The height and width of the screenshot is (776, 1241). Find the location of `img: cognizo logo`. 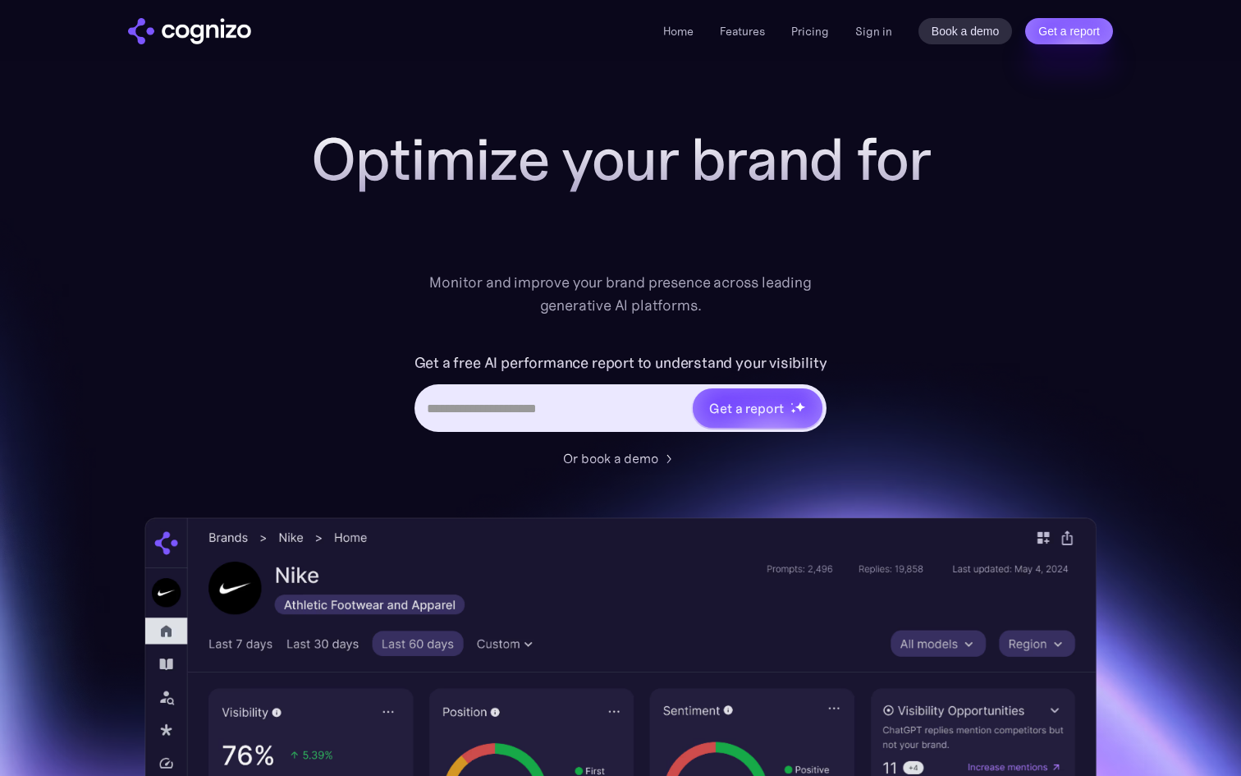

img: cognizo logo is located at coordinates (190, 31).